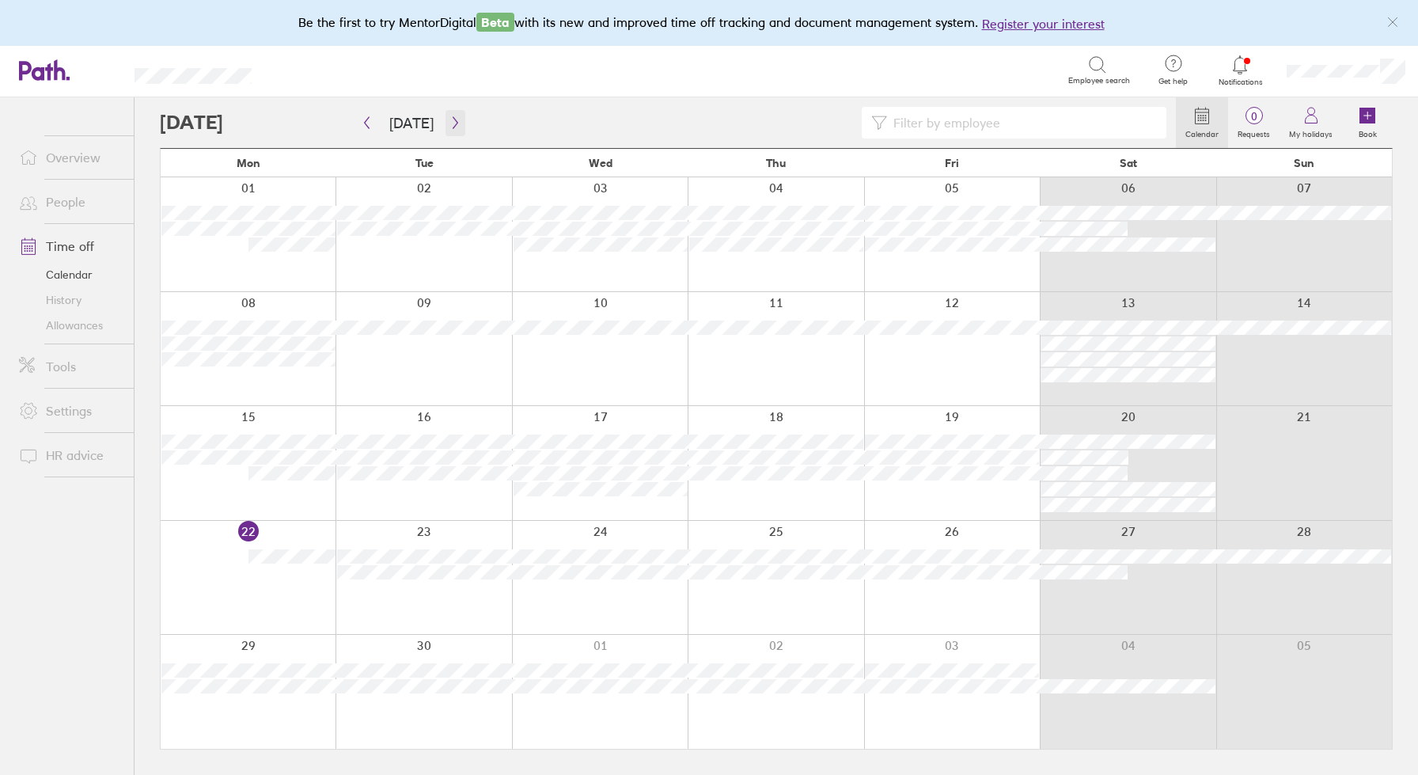 This screenshot has height=775, width=1418. Describe the element at coordinates (1099, 81) in the screenshot. I see `span: Employee search` at that location.